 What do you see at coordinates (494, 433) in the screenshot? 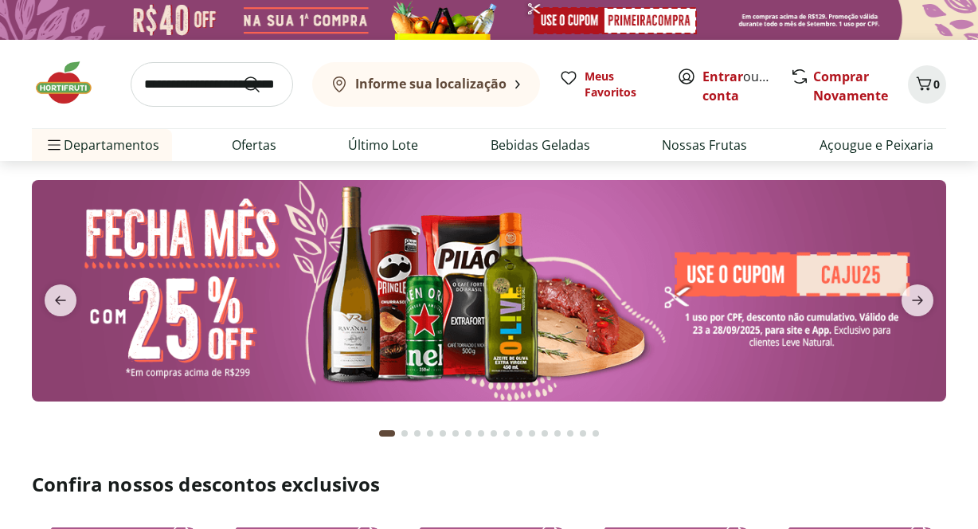
I see `button: Go to page 9 from fs-carousel` at bounding box center [494, 433].